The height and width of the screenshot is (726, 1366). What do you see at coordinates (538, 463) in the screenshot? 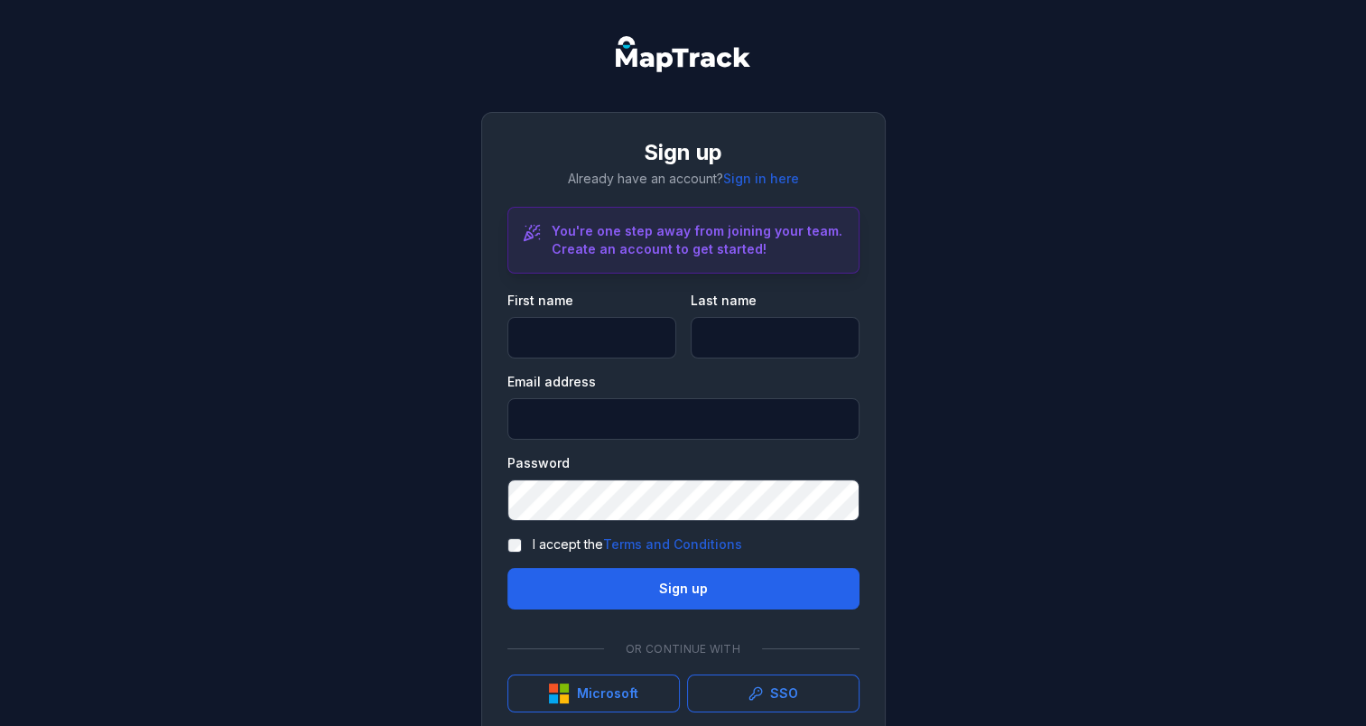
I see `label: Password` at bounding box center [538, 463].